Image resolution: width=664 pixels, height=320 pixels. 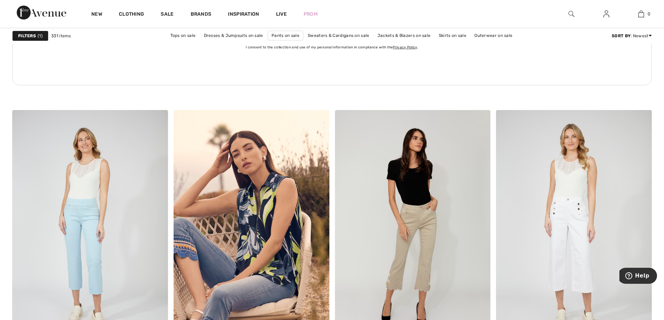 I want to click on a: Outerwear on sale, so click(x=493, y=36).